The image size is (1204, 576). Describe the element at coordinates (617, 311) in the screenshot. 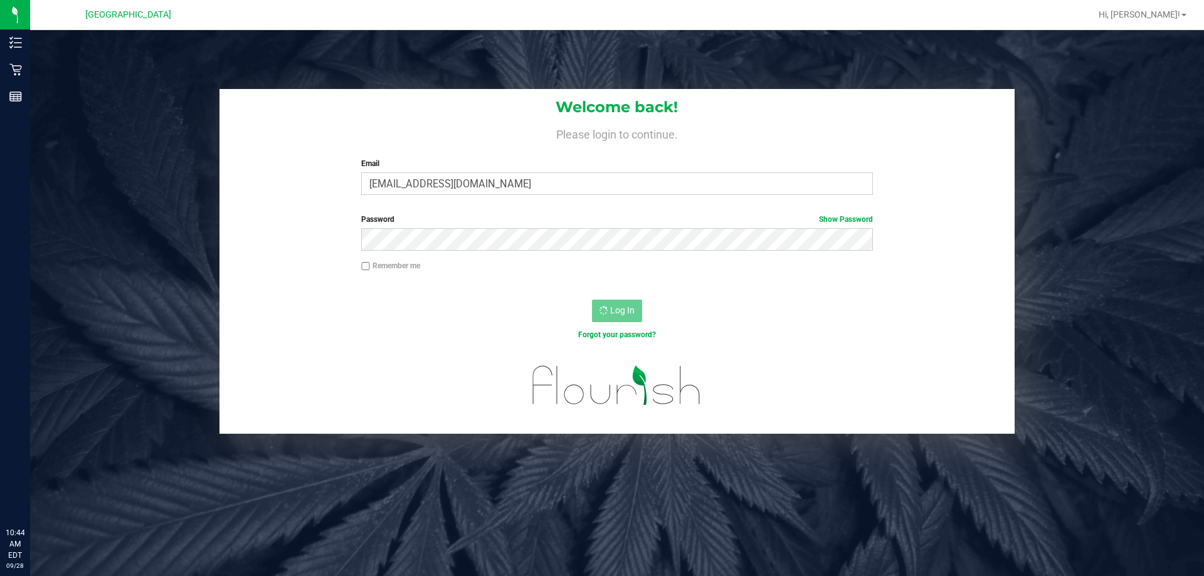

I see `button: Log In` at that location.